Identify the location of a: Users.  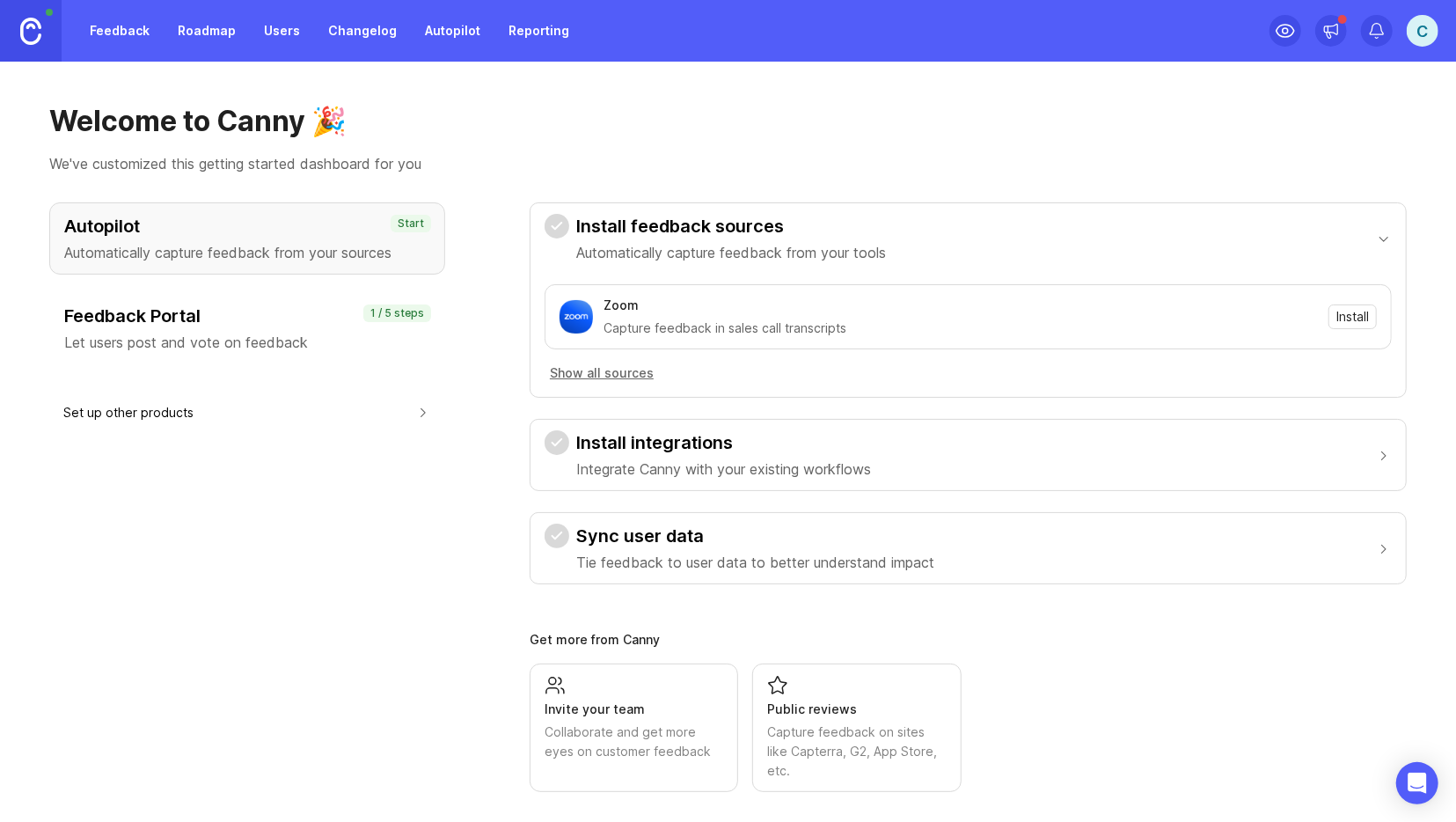
(281, 31).